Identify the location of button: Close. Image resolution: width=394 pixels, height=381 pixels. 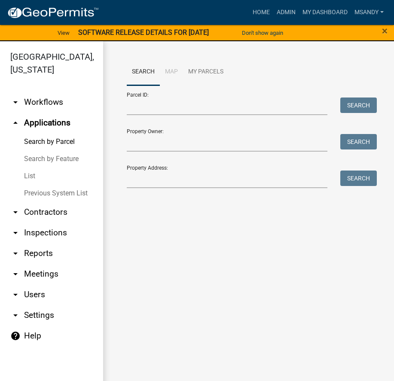
(384, 31).